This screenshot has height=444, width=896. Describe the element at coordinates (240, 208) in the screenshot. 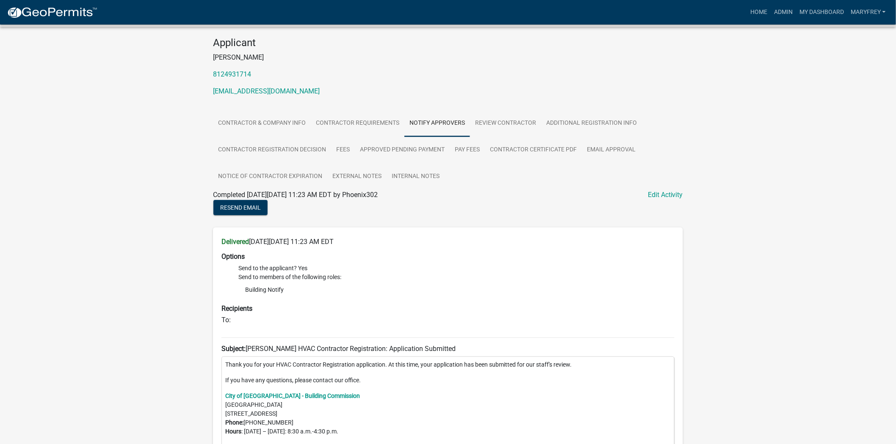

I see `button: Resend Email` at that location.